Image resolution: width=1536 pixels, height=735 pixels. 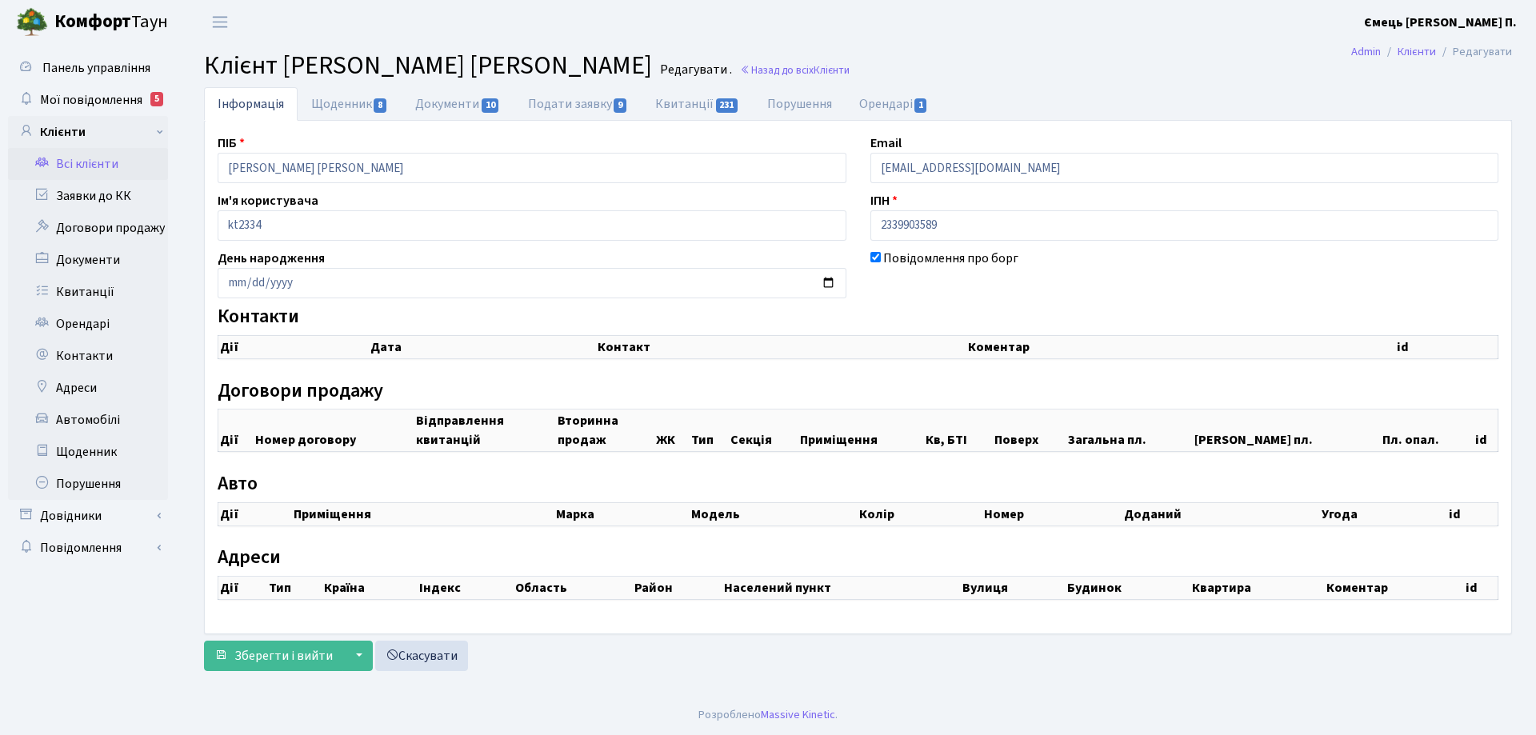 What do you see at coordinates (920, 514) in the screenshot?
I see `th: Колір` at bounding box center [920, 514].